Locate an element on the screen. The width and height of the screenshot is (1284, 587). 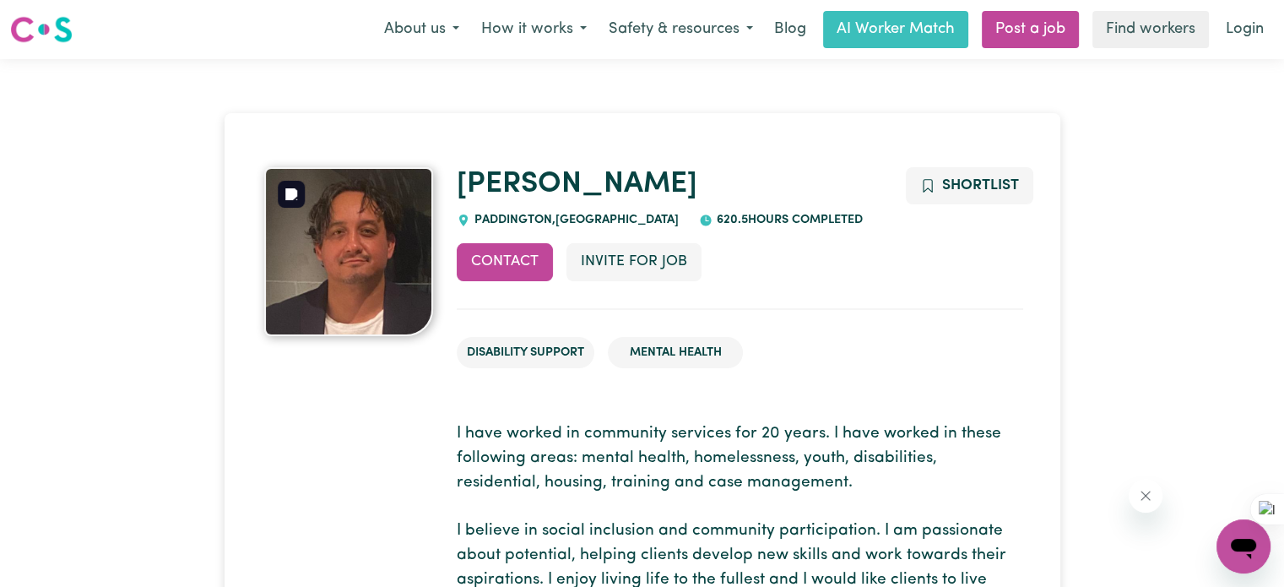
a: James's profile picture' is located at coordinates (350, 252).